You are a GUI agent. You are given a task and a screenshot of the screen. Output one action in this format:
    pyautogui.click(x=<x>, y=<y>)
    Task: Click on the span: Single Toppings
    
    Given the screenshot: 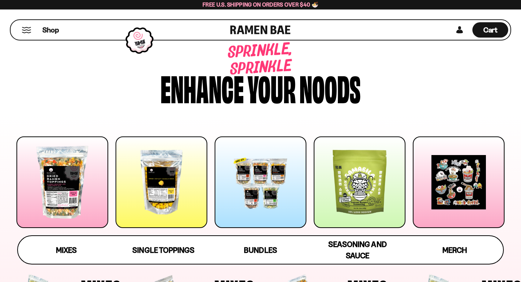 What is the action you would take?
    pyautogui.click(x=163, y=250)
    